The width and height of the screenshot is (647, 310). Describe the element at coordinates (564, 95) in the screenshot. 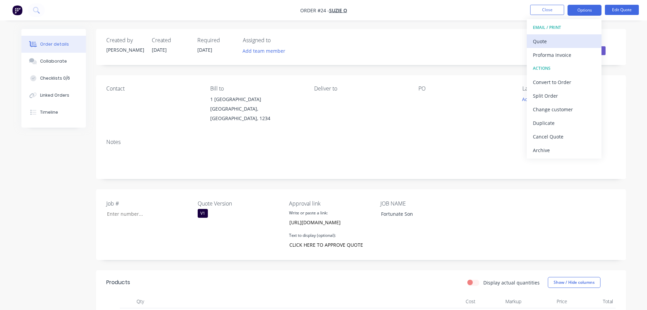

I see `button: Split Order` at that location.